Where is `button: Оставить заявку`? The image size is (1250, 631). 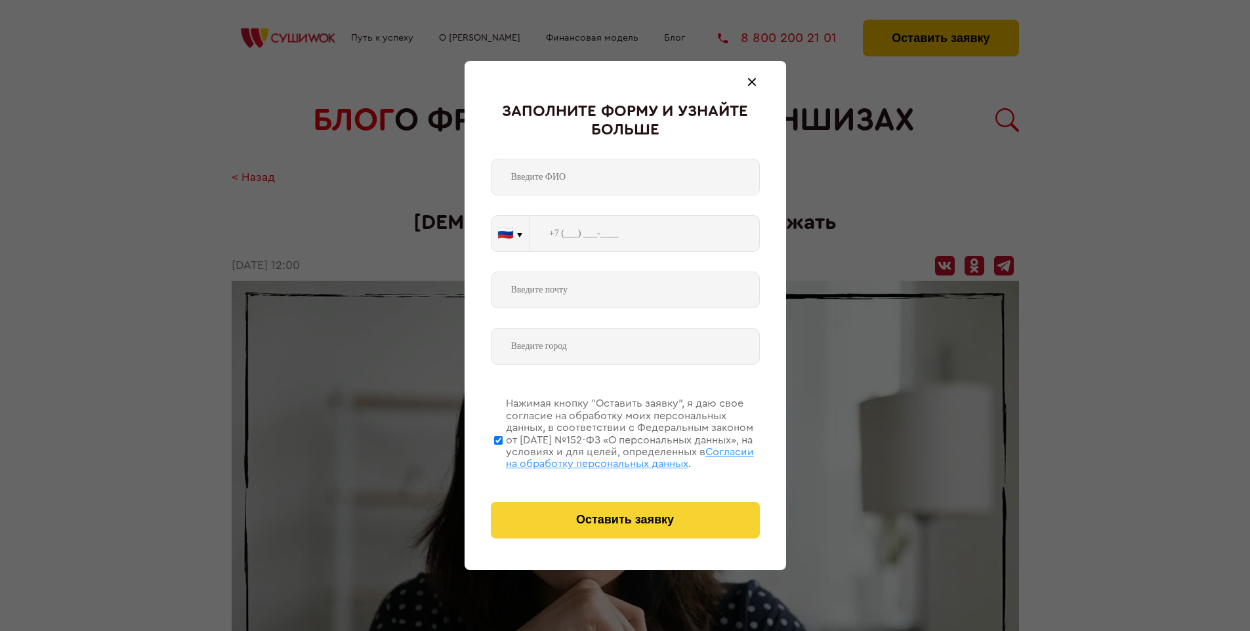
button: Оставить заявку is located at coordinates (625, 520).